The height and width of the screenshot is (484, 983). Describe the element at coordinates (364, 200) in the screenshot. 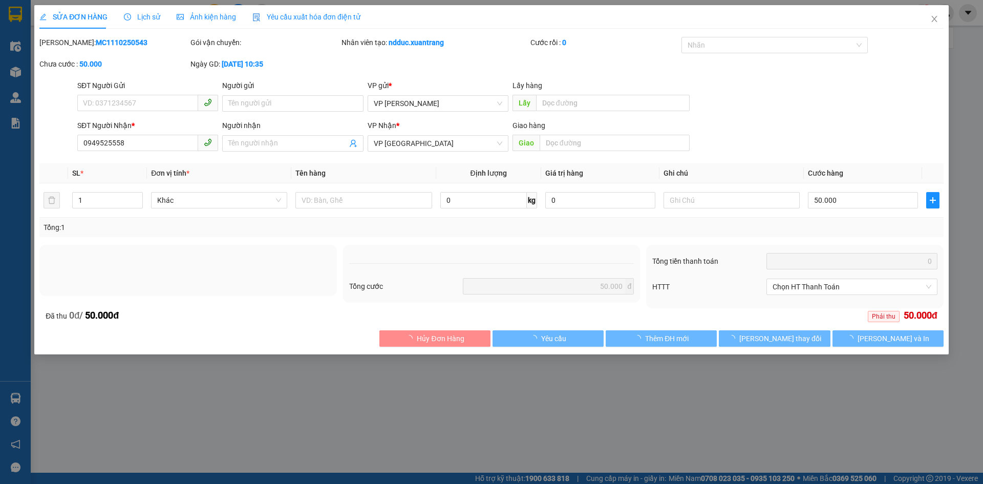

I see `input: VD: Bàn, Ghế` at that location.